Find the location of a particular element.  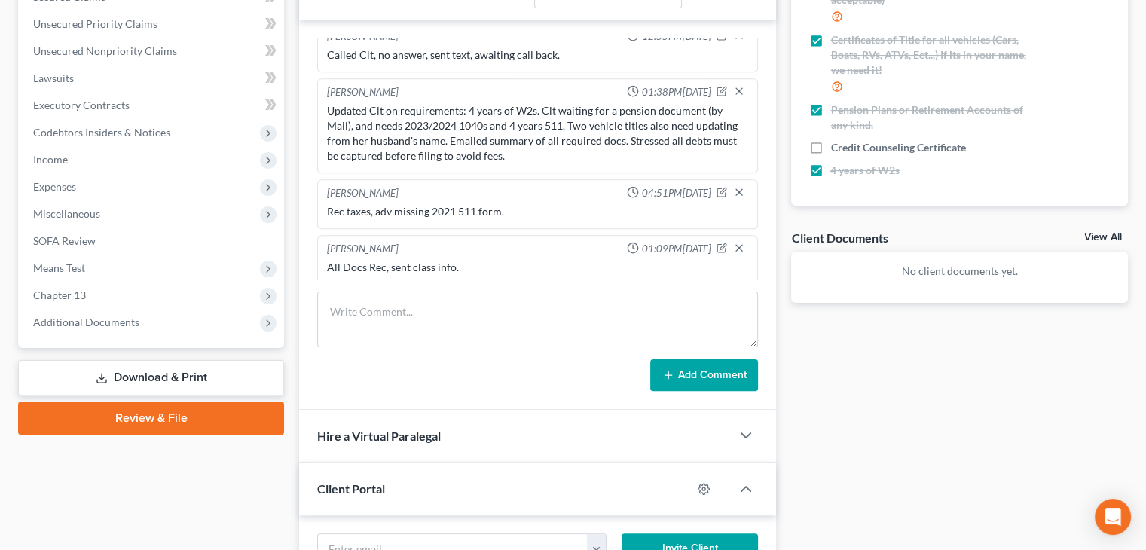

span: Expenses is located at coordinates (54, 186).